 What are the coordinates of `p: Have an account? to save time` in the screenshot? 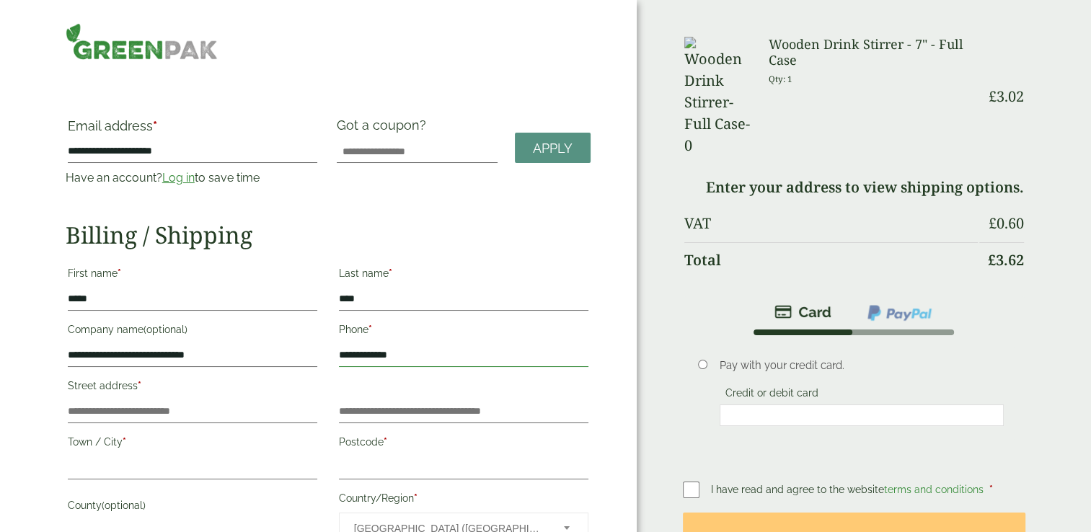 It's located at (193, 178).